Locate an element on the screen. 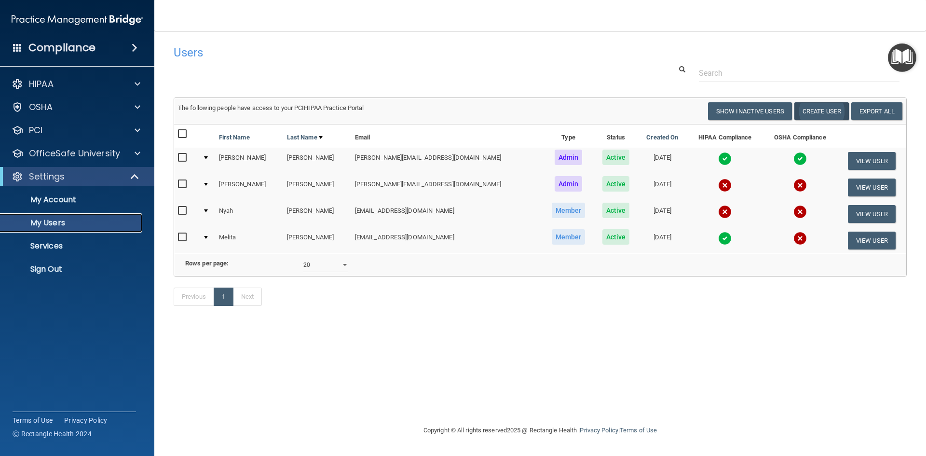  button: Create User is located at coordinates (822, 111).